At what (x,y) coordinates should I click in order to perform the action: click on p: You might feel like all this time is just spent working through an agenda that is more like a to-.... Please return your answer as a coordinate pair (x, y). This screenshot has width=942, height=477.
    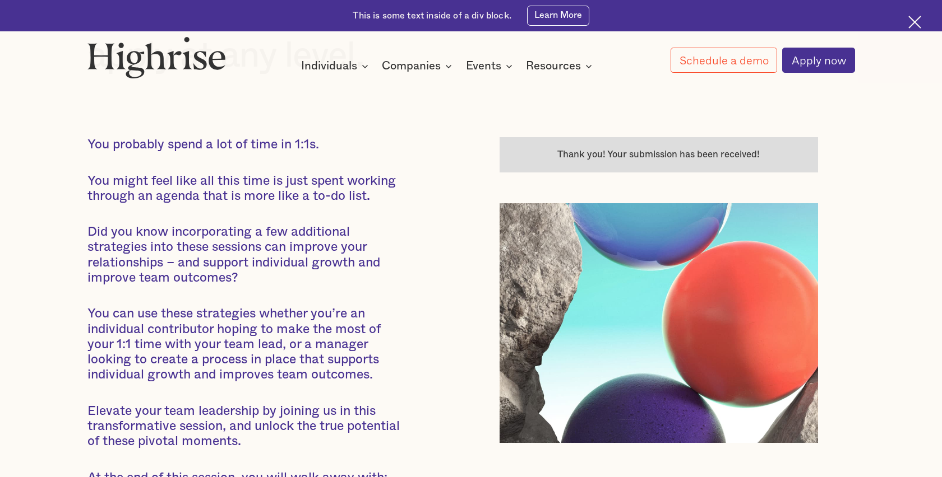
    Looking at the image, I should click on (247, 189).